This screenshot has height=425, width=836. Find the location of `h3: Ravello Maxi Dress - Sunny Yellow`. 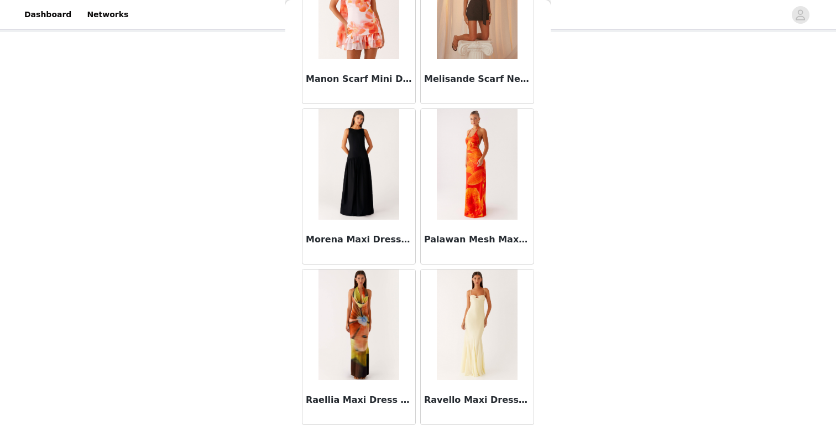

h3: Ravello Maxi Dress - Sunny Yellow is located at coordinates (477, 400).